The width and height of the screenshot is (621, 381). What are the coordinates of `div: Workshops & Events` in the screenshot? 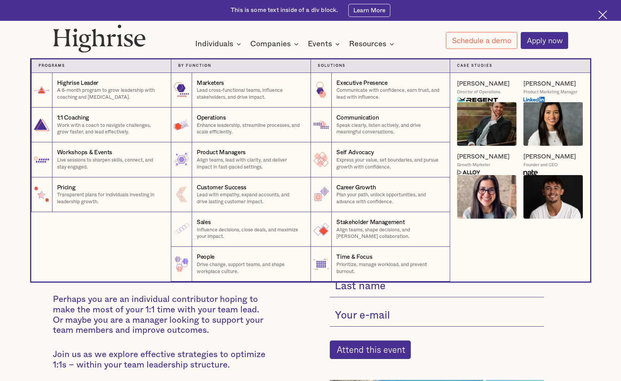 It's located at (85, 153).